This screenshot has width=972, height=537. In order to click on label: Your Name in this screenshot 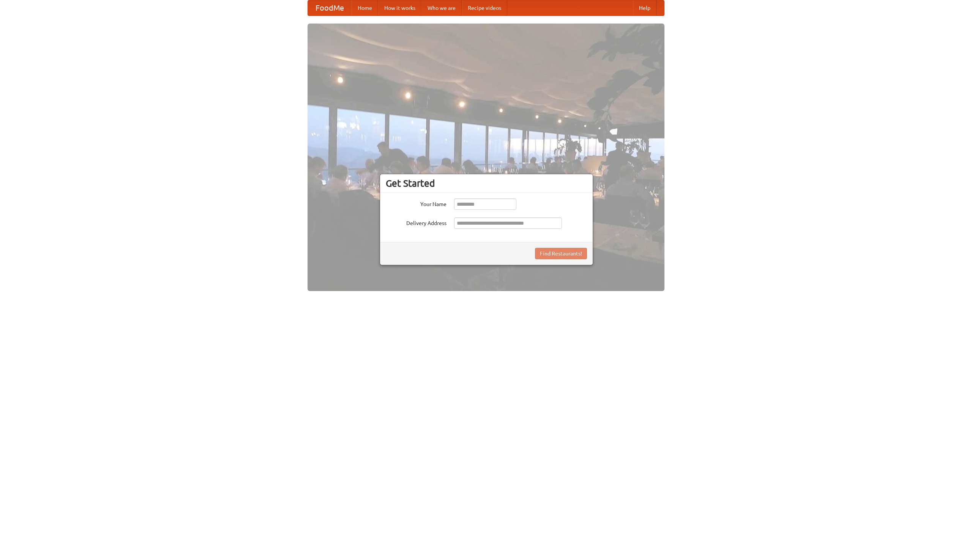, I will do `click(416, 203)`.